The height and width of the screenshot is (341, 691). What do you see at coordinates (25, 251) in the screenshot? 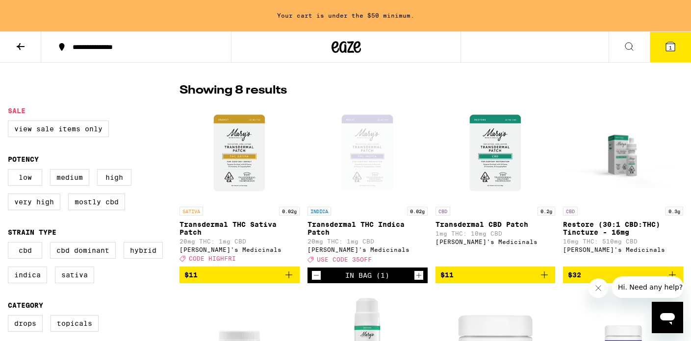
I see `label: CBD` at bounding box center [25, 251].